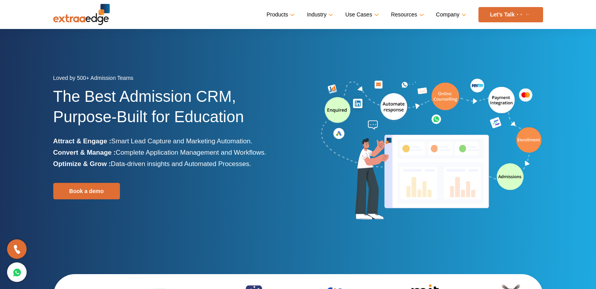 Image resolution: width=596 pixels, height=289 pixels. Describe the element at coordinates (87, 191) in the screenshot. I see `a: Book a demo` at that location.